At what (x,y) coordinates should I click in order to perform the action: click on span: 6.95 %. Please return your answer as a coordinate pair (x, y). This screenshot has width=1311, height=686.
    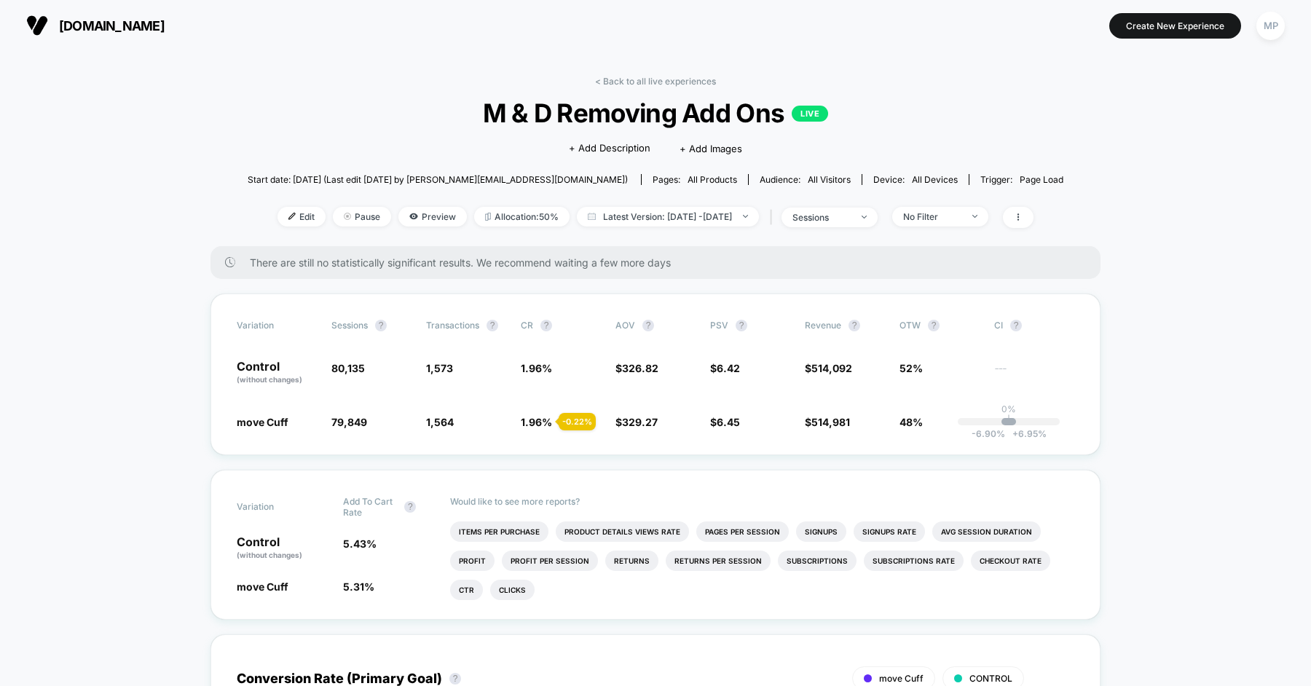
    Looking at the image, I should click on (1026, 433).